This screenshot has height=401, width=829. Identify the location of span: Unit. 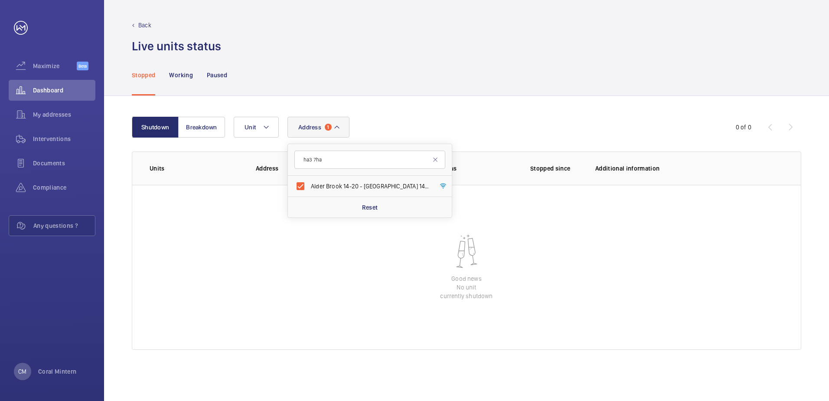
(250, 127).